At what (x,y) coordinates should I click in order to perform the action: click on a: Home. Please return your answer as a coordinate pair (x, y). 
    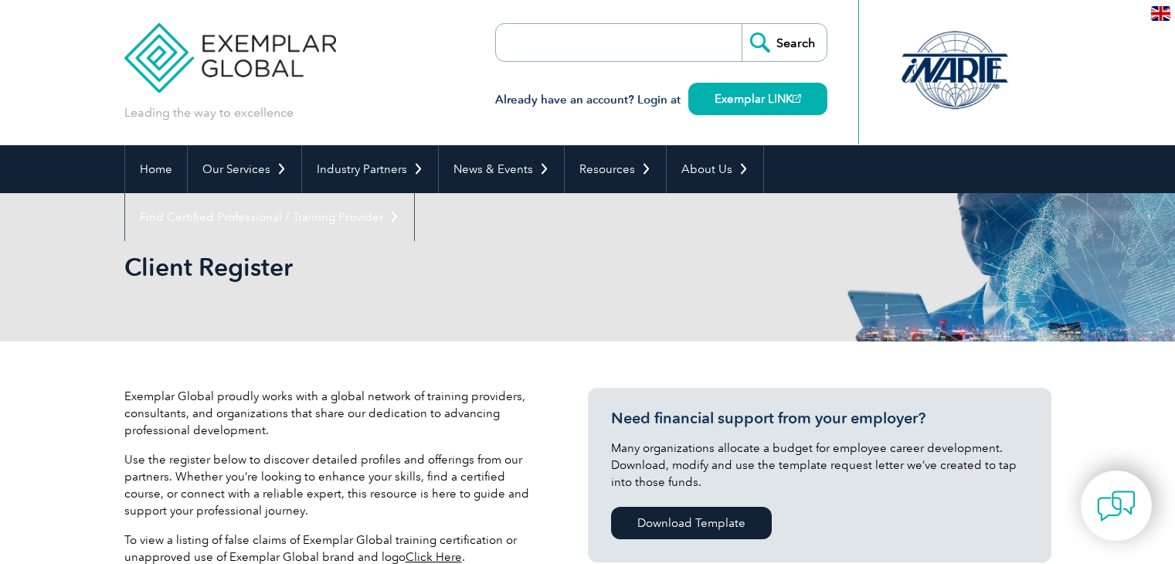
    Looking at the image, I should click on (156, 169).